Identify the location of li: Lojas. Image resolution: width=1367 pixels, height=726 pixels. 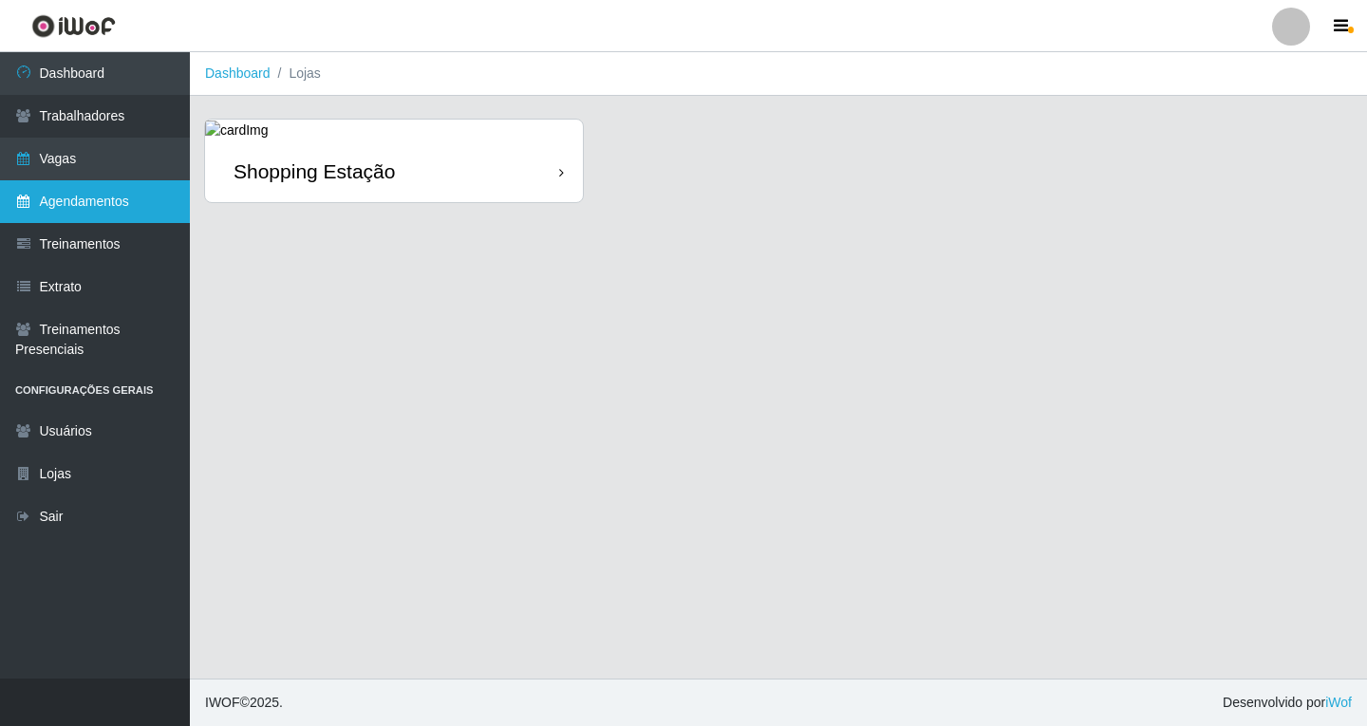
(295, 73).